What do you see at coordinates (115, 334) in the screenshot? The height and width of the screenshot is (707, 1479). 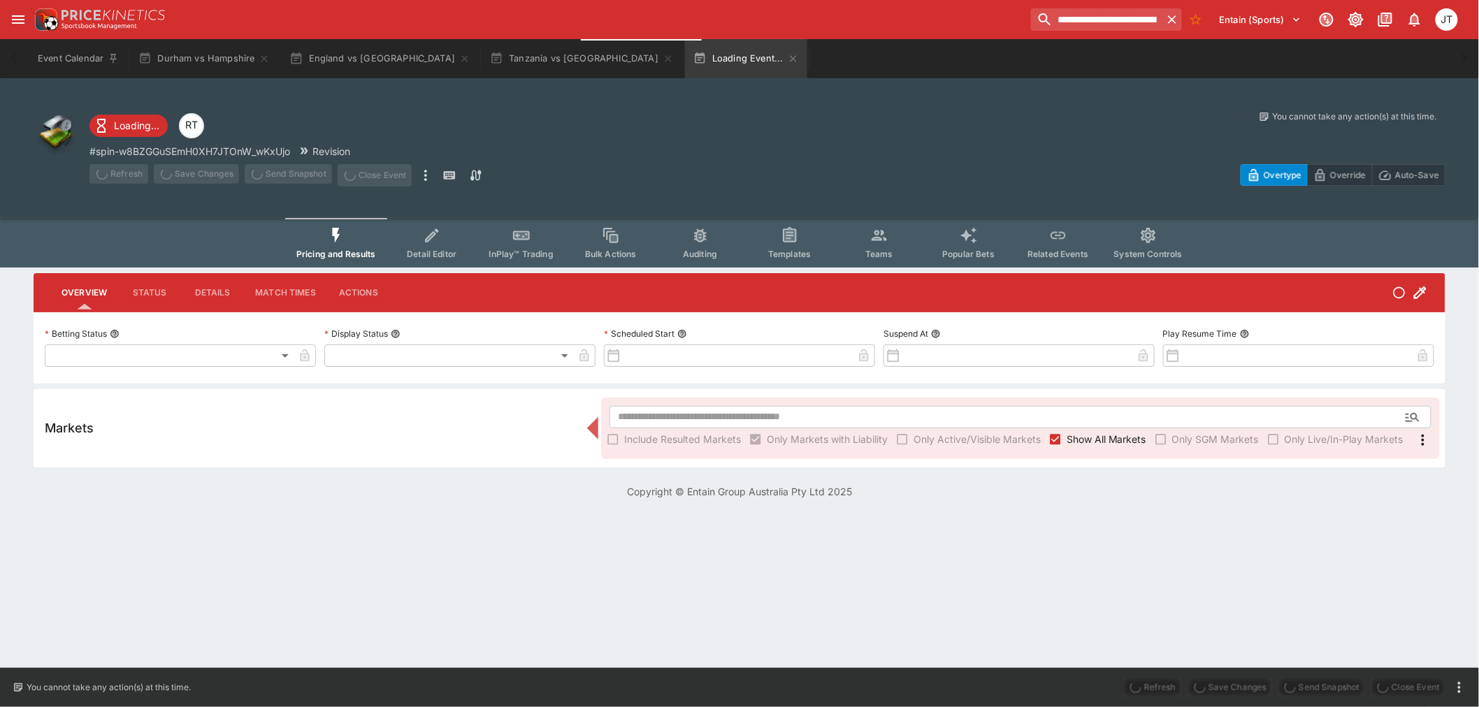 I see `button: Betting Status` at bounding box center [115, 334].